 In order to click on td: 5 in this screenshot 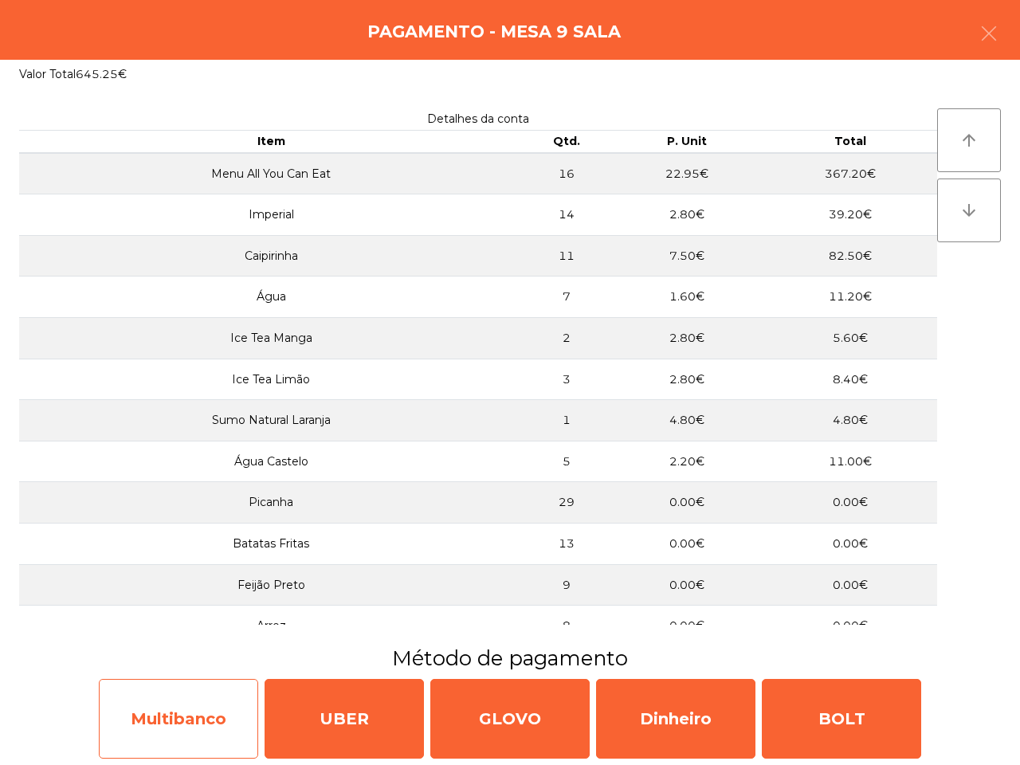, I will do `click(567, 462)`.